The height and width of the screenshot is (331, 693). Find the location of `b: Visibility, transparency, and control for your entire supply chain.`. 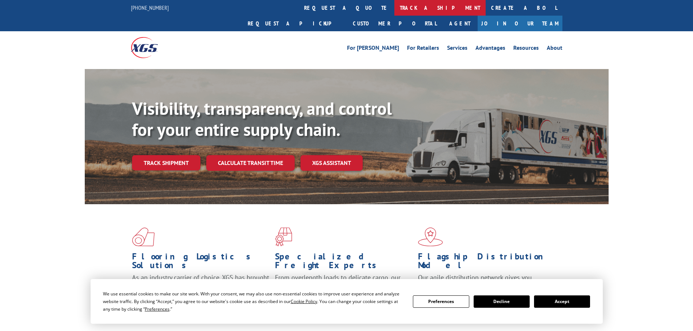

b: Visibility, transparency, and control for your entire supply chain. is located at coordinates (262, 119).